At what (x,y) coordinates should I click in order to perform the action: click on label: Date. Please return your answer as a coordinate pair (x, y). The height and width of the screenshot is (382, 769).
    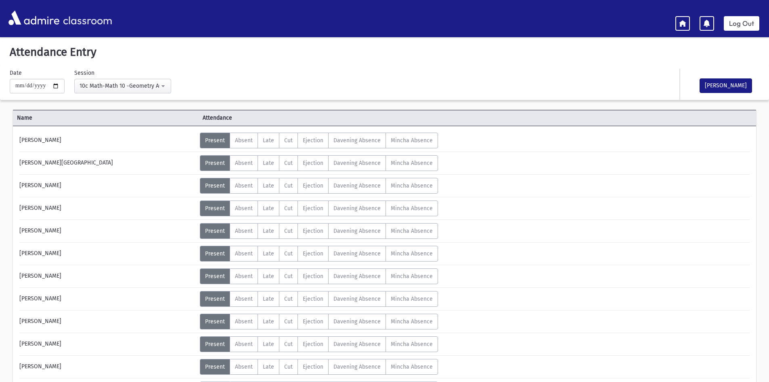
    Looking at the image, I should click on (16, 73).